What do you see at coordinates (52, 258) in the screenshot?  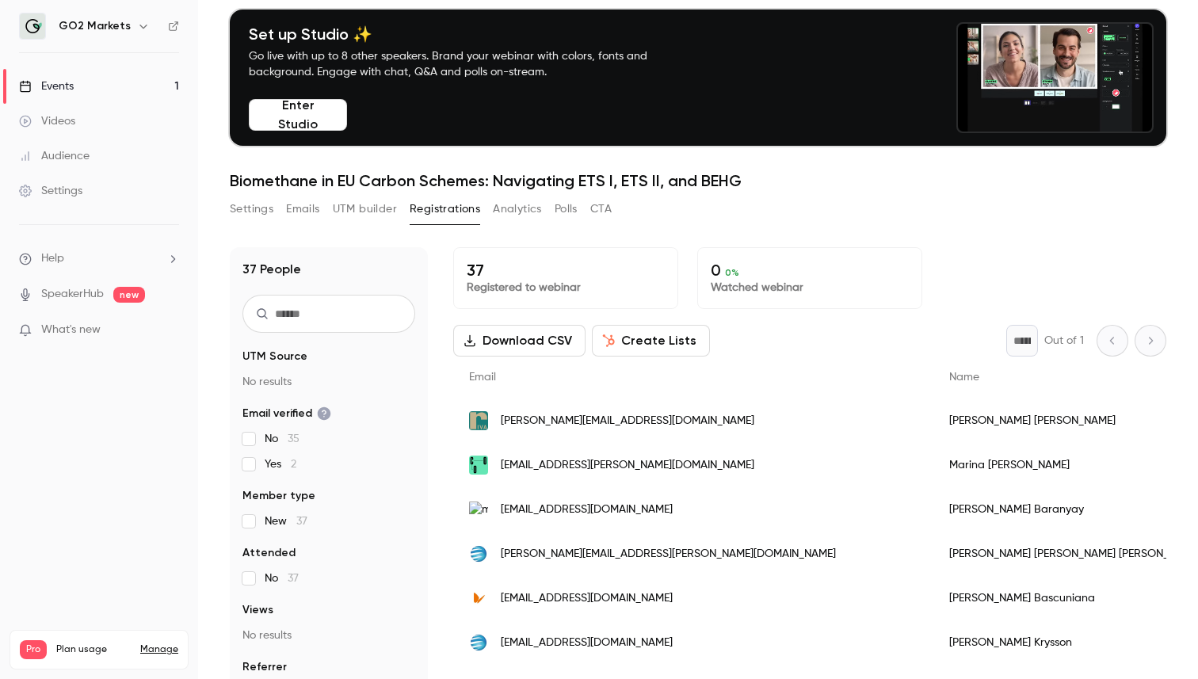 I see `span: Help` at bounding box center [52, 258].